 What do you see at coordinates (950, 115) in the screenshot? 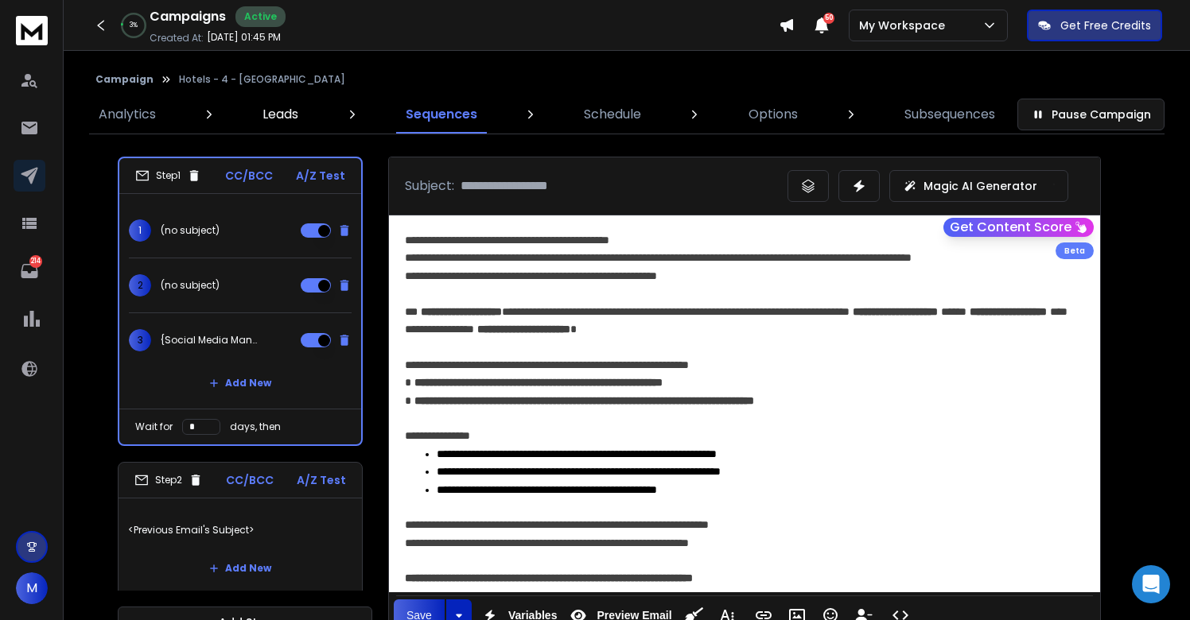
I see `p: Subsequences` at bounding box center [950, 115].